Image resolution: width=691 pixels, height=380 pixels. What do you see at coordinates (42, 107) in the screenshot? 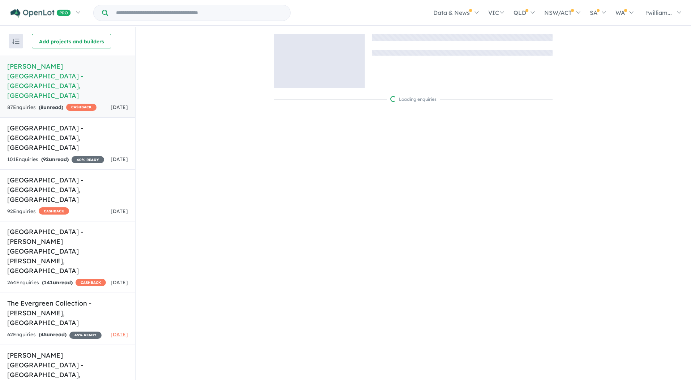
I see `span: 8` at bounding box center [42, 107].